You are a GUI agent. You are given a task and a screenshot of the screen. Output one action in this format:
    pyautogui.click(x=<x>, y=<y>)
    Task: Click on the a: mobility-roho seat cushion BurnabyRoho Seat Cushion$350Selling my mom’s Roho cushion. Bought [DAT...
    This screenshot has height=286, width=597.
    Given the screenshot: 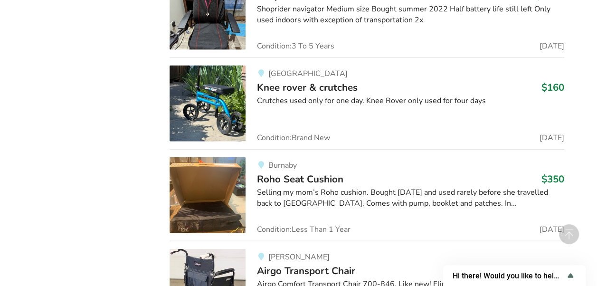 What is the action you would take?
    pyautogui.click(x=366, y=195)
    